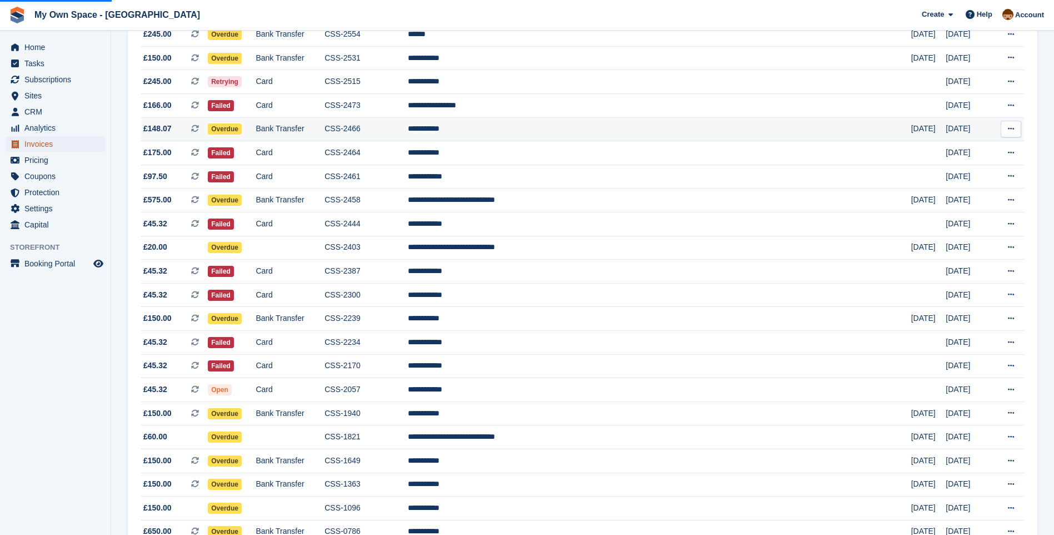  Describe the element at coordinates (157, 105) in the screenshot. I see `span: £166.00` at that location.